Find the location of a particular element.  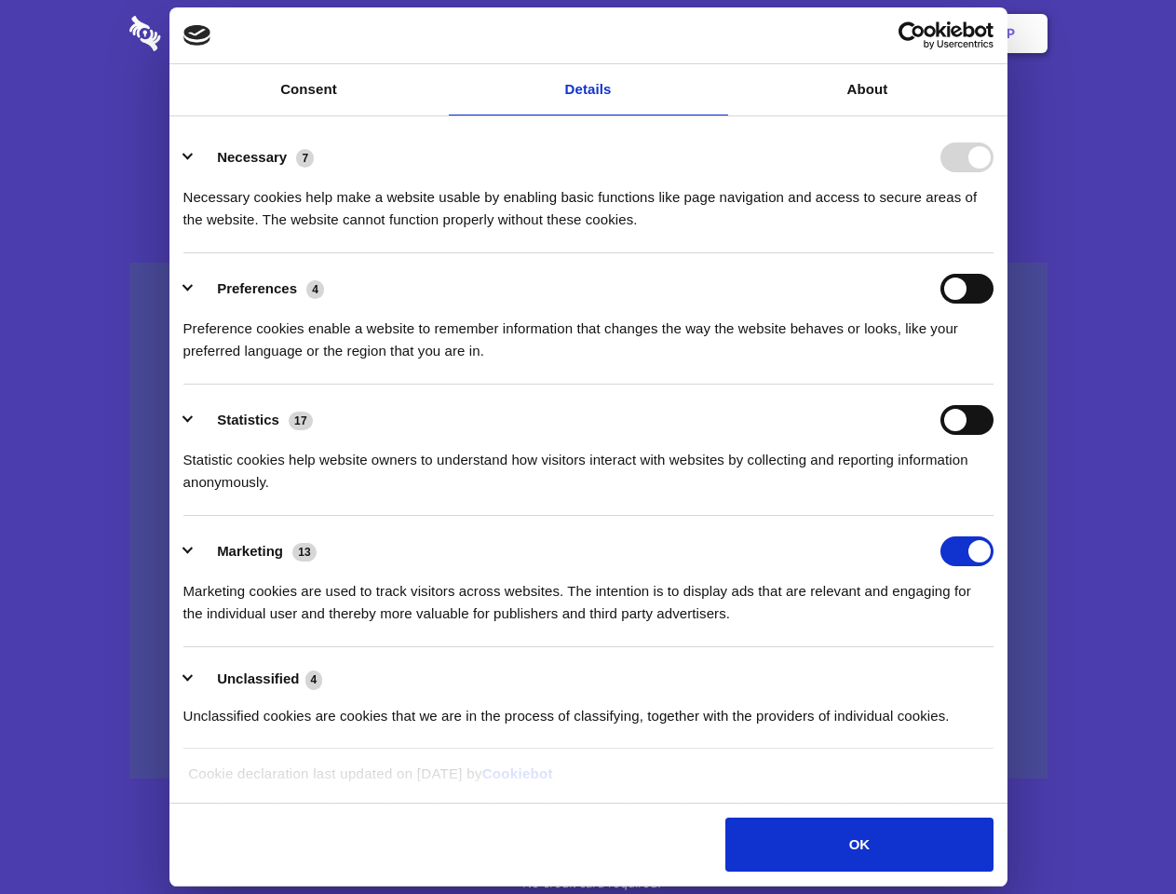

button: Marketing (13) is located at coordinates (256, 551).